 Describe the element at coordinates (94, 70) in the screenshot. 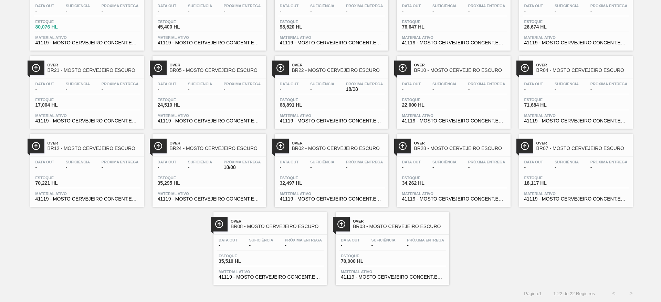

I see `span: BR21 - MOSTO CERVEJEIRO ESCURO` at that location.